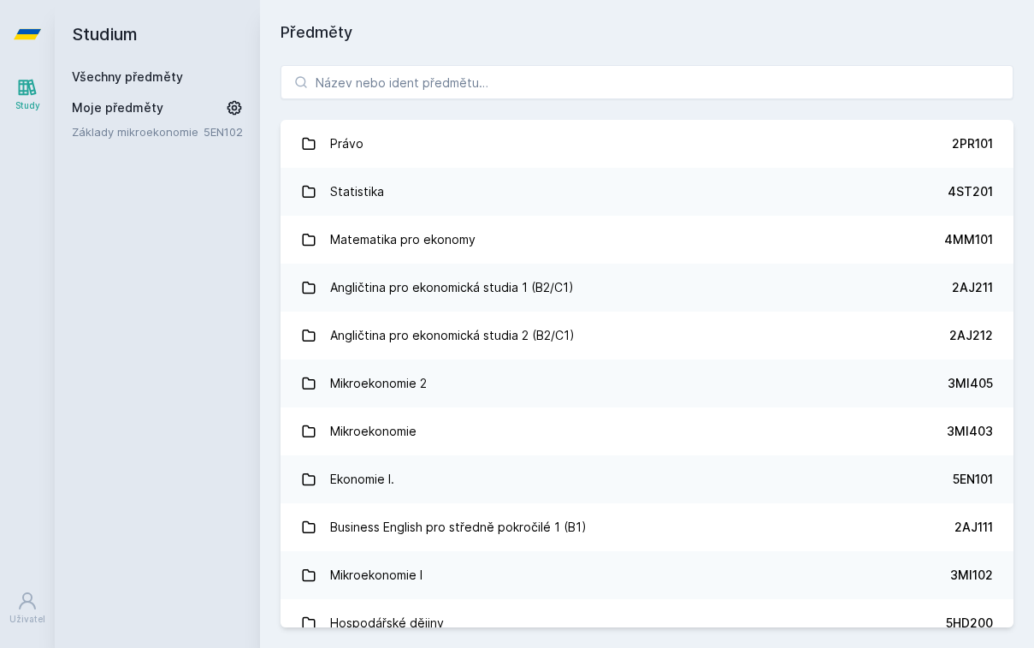 This screenshot has height=648, width=1034. I want to click on a: Uživatel, so click(27, 607).